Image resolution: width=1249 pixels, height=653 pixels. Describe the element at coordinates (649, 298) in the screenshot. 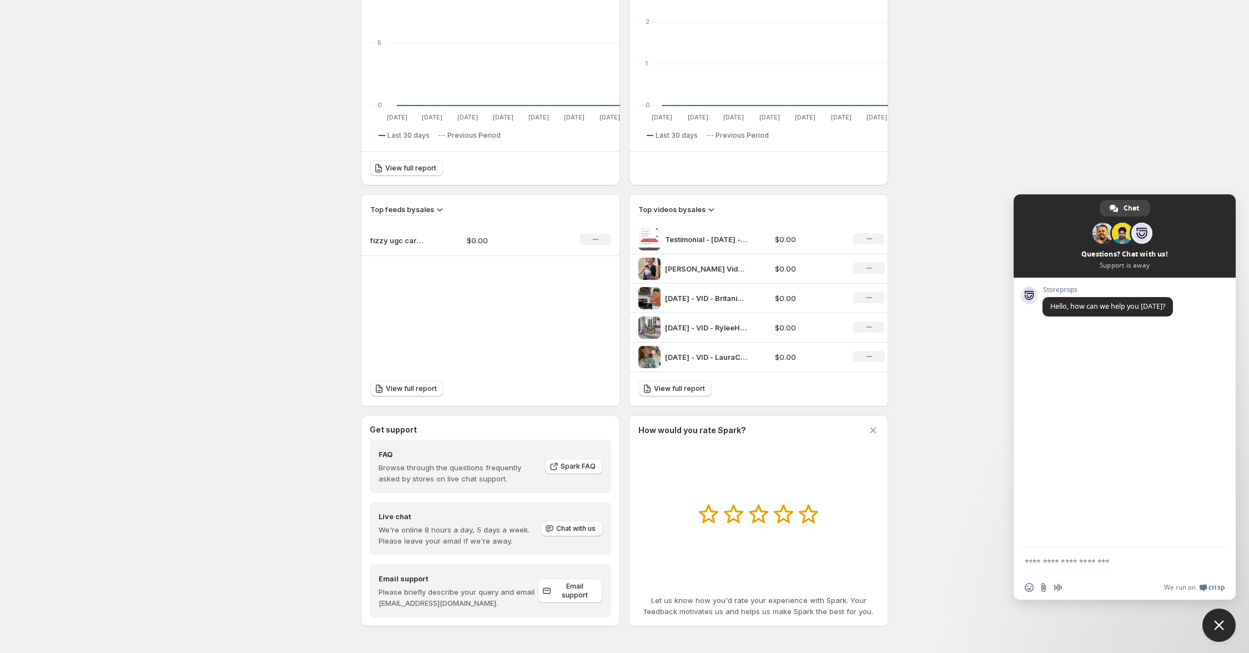

I see `img: JUL - VID - BritaniC - Testimonial Video 1` at that location.